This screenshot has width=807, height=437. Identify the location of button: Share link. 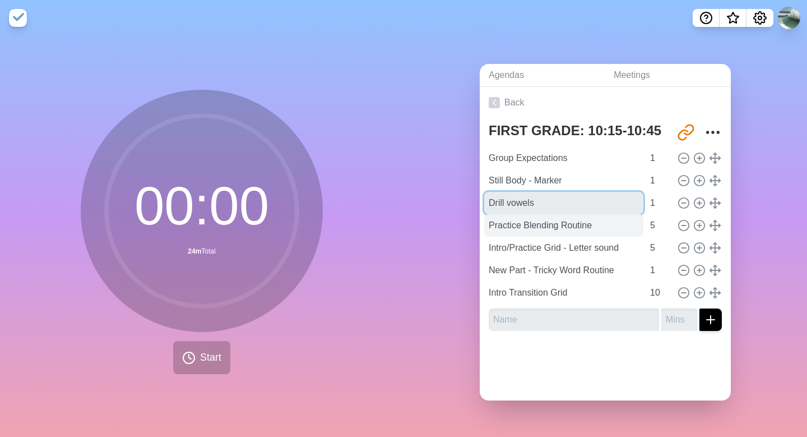
(686, 132).